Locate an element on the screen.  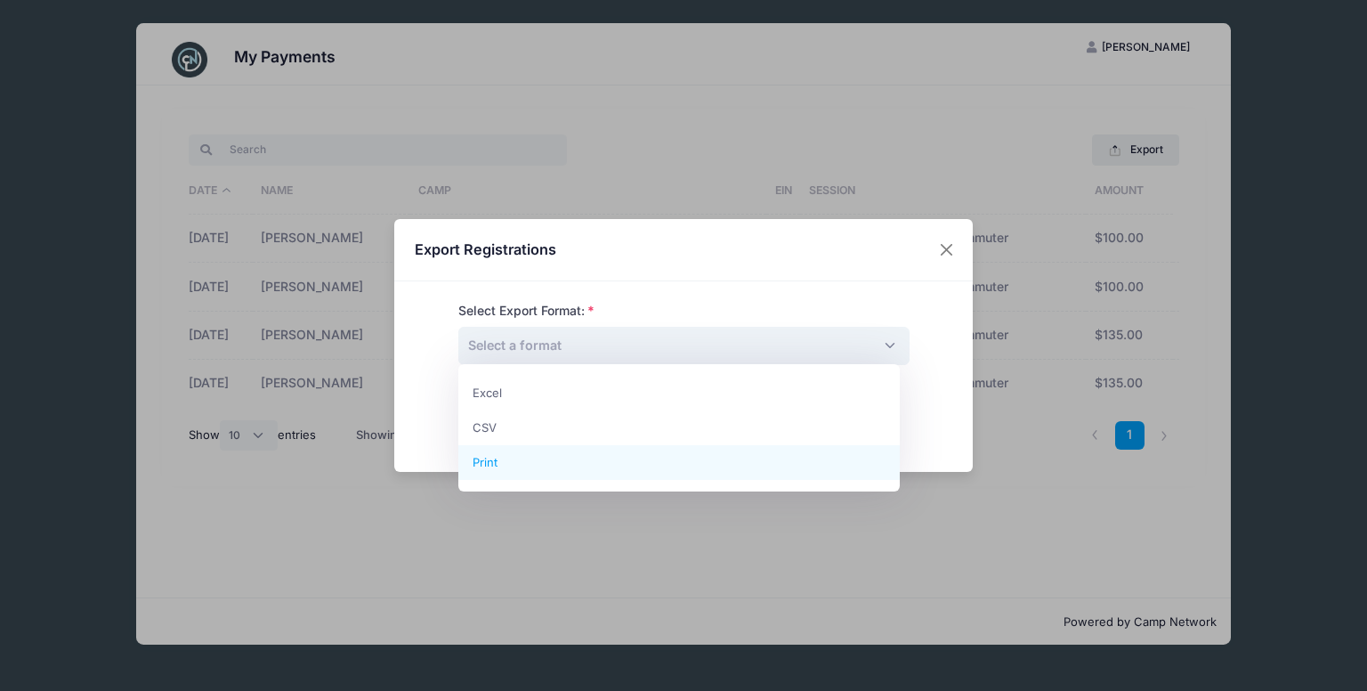
li: Print is located at coordinates (679, 462).